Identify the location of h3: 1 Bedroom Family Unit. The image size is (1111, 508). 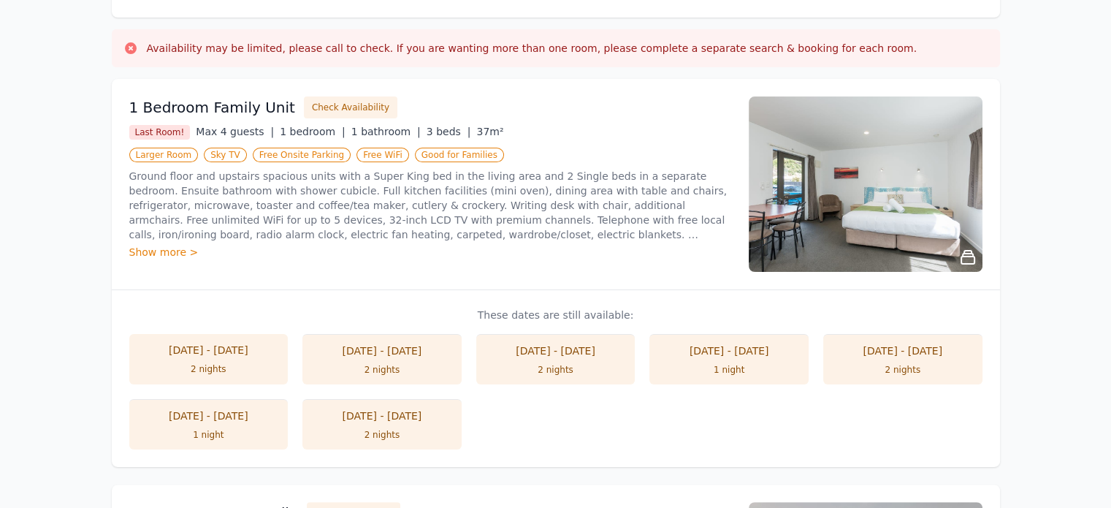
(212, 107).